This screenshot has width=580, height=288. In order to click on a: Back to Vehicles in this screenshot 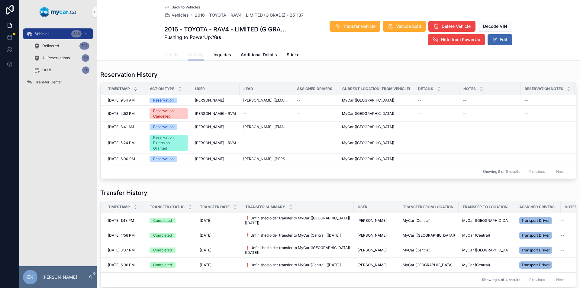, I will do `click(182, 7)`.